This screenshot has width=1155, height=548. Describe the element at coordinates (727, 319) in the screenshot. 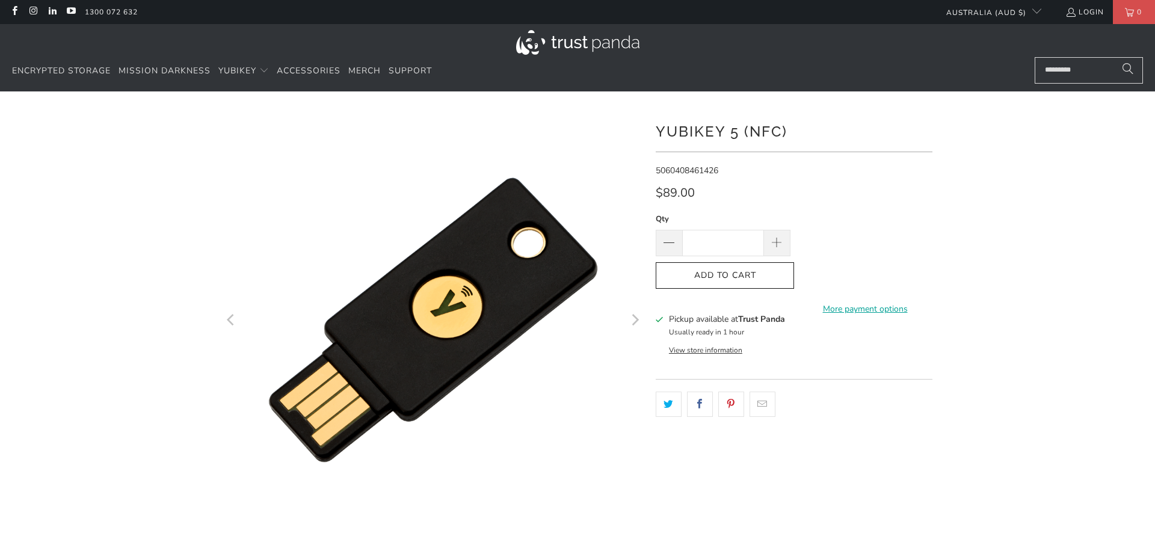

I see `h3: Pickup available at` at that location.